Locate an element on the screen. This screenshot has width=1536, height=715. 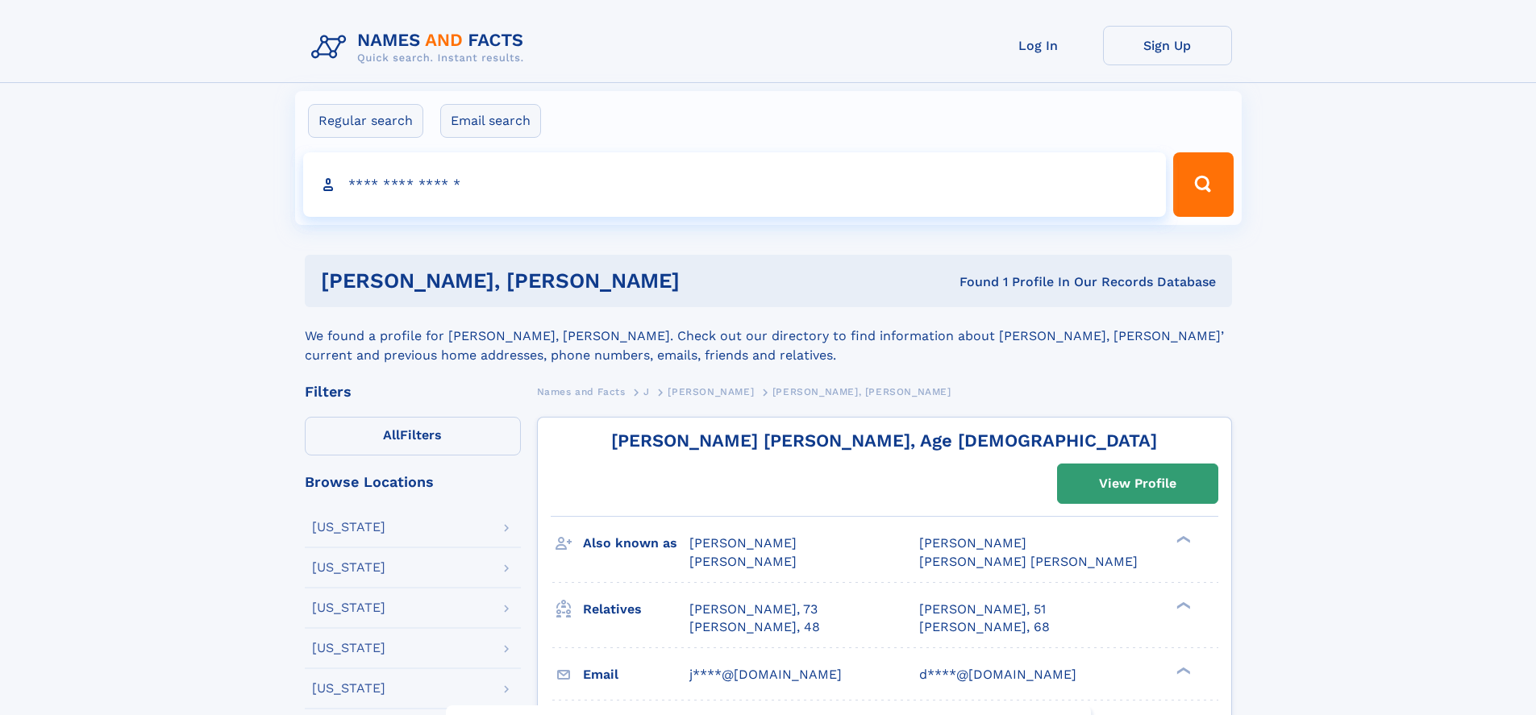
a: Names and Facts is located at coordinates (581, 391).